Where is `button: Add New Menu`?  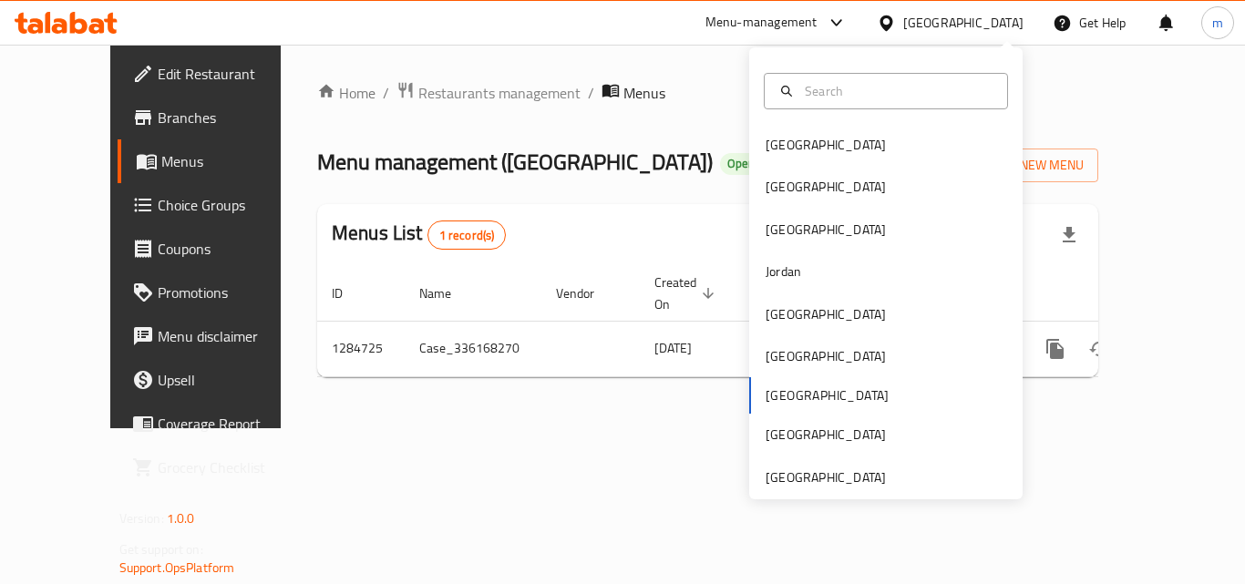
button: Add New Menu is located at coordinates (1027, 165).